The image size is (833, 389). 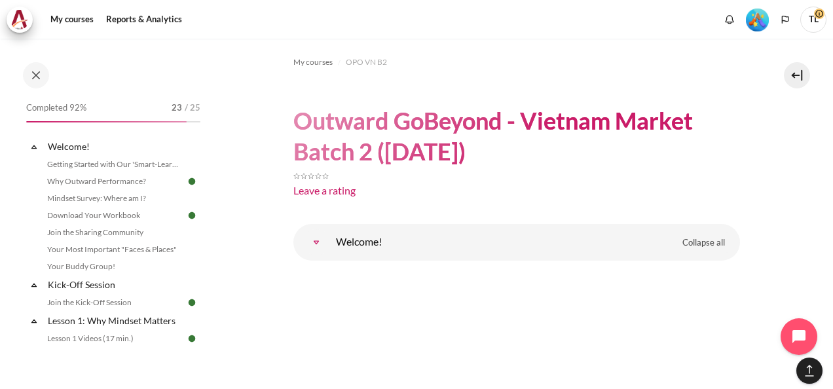 What do you see at coordinates (115, 198) in the screenshot?
I see `a: Mindset Survey: Where am I?` at bounding box center [115, 198].